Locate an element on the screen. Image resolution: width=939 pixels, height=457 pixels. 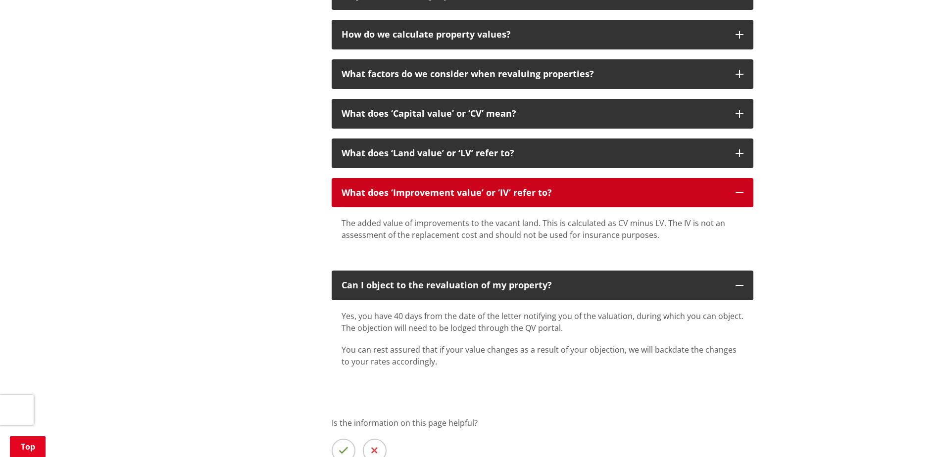
p: Yes, you have 40 days from the date of the letter notifying you of the valuation, during which yo... is located at coordinates (543, 322).